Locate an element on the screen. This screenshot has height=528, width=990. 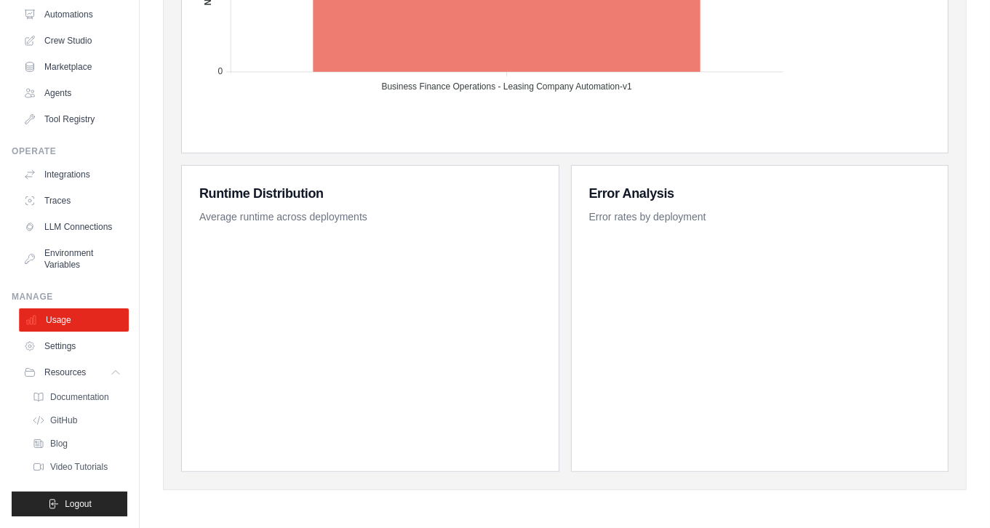
span: Resources is located at coordinates (65, 373).